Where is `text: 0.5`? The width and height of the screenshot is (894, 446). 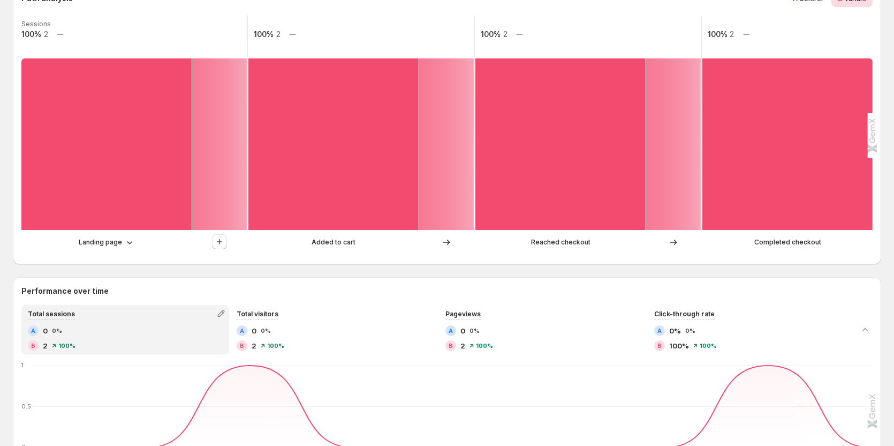
text: 0.5 is located at coordinates (26, 406).